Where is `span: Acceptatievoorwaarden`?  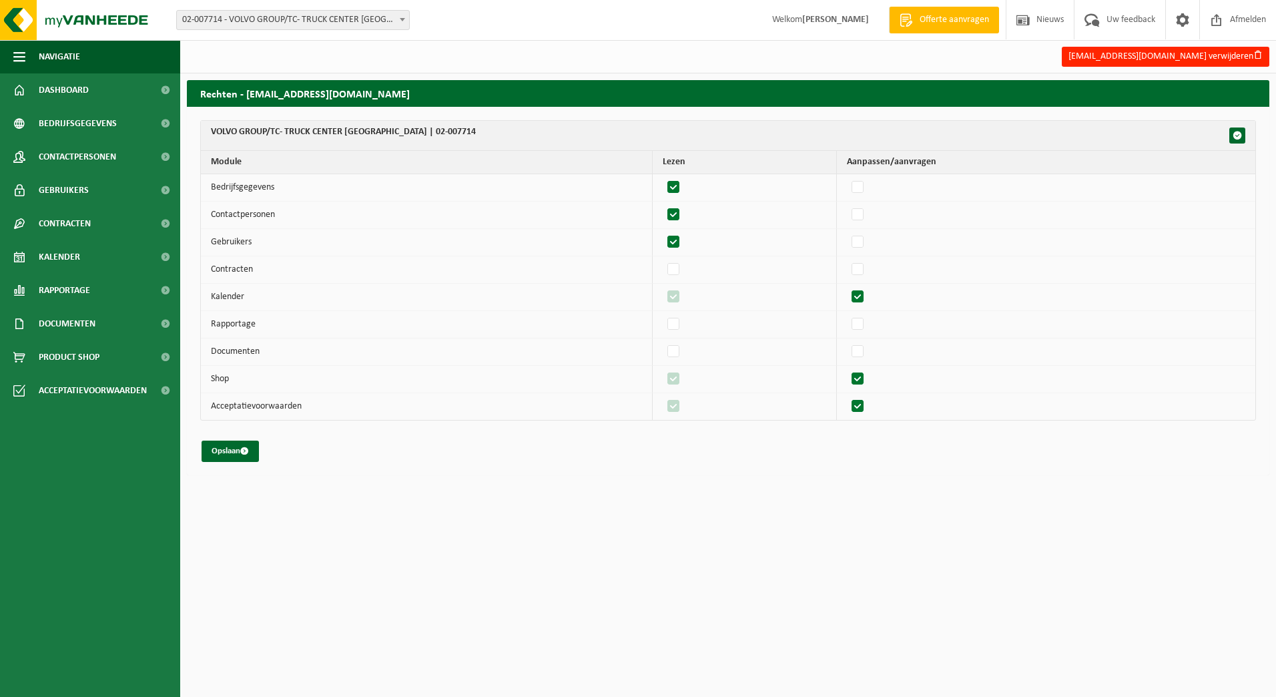 span: Acceptatievoorwaarden is located at coordinates (93, 391).